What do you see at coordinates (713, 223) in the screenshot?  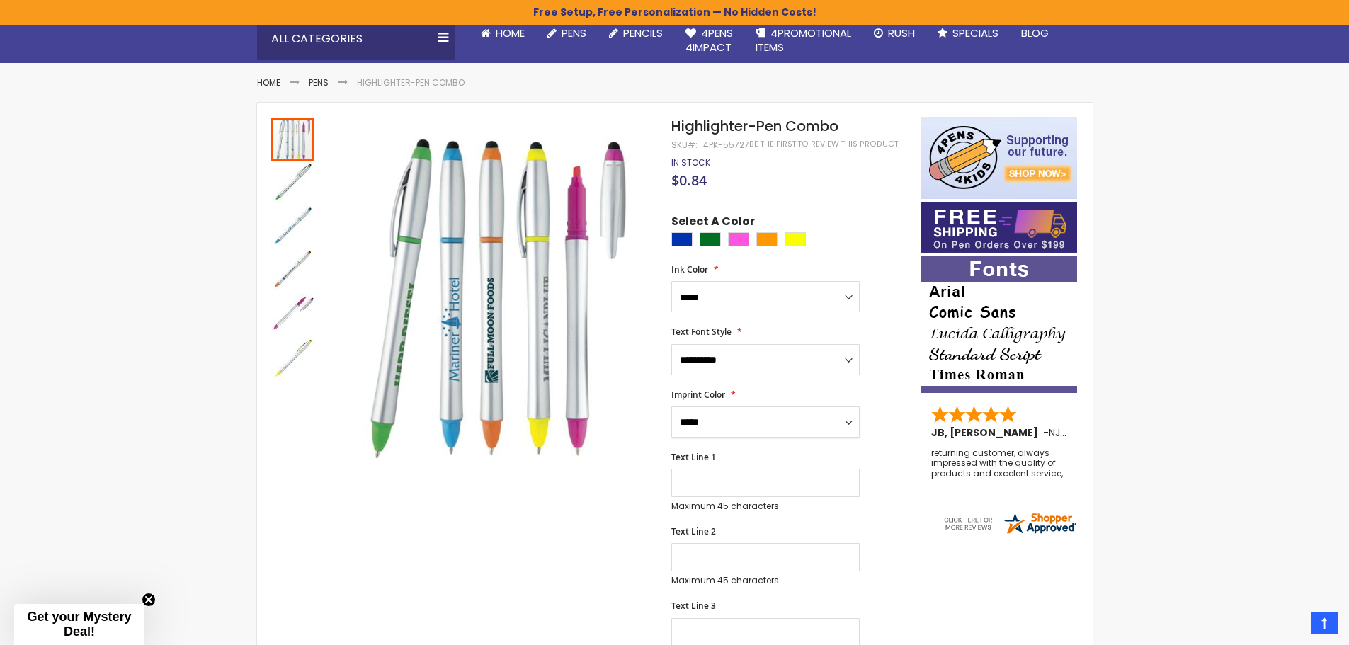 I see `span: Select A Color` at bounding box center [713, 223].